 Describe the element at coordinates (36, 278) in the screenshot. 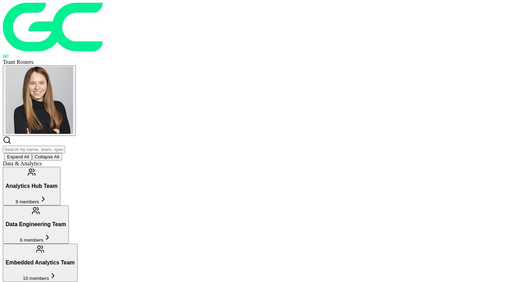

I see `span: 10 members` at that location.